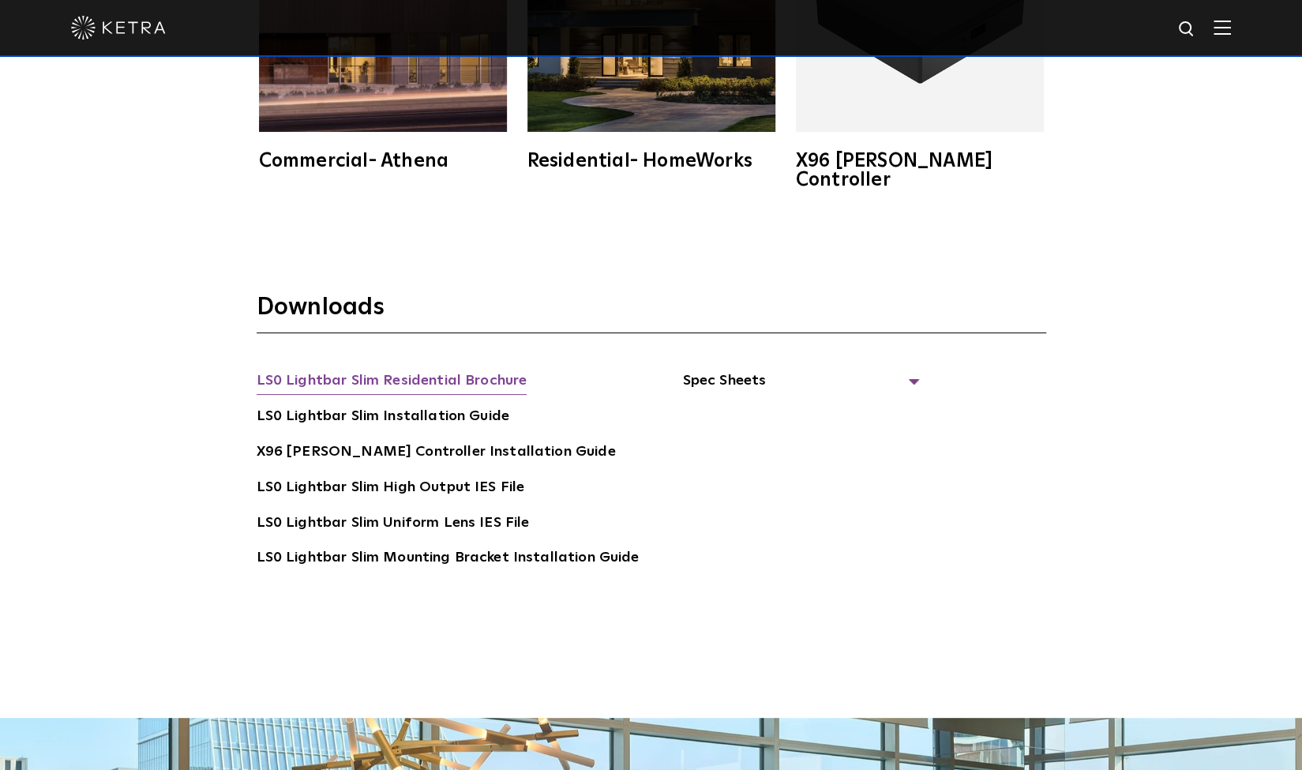 The height and width of the screenshot is (770, 1302). What do you see at coordinates (801, 387) in the screenshot?
I see `span: Spec Sheets` at bounding box center [801, 387].